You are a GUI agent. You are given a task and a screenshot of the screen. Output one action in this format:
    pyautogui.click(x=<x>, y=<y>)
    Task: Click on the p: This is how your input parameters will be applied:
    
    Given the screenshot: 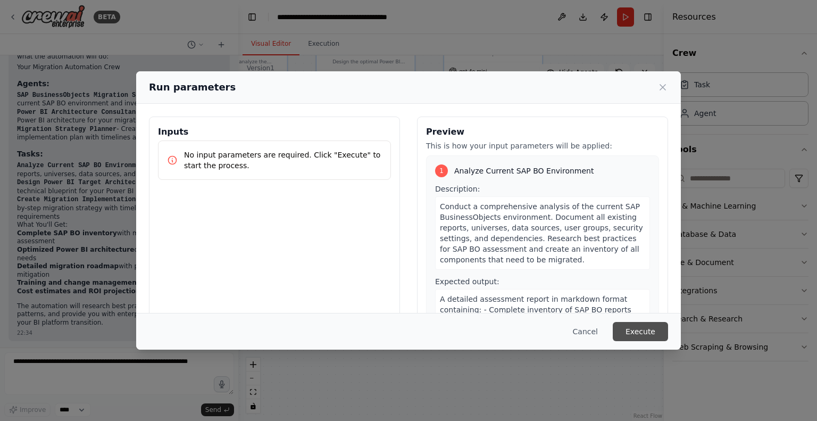 What is the action you would take?
    pyautogui.click(x=543, y=146)
    